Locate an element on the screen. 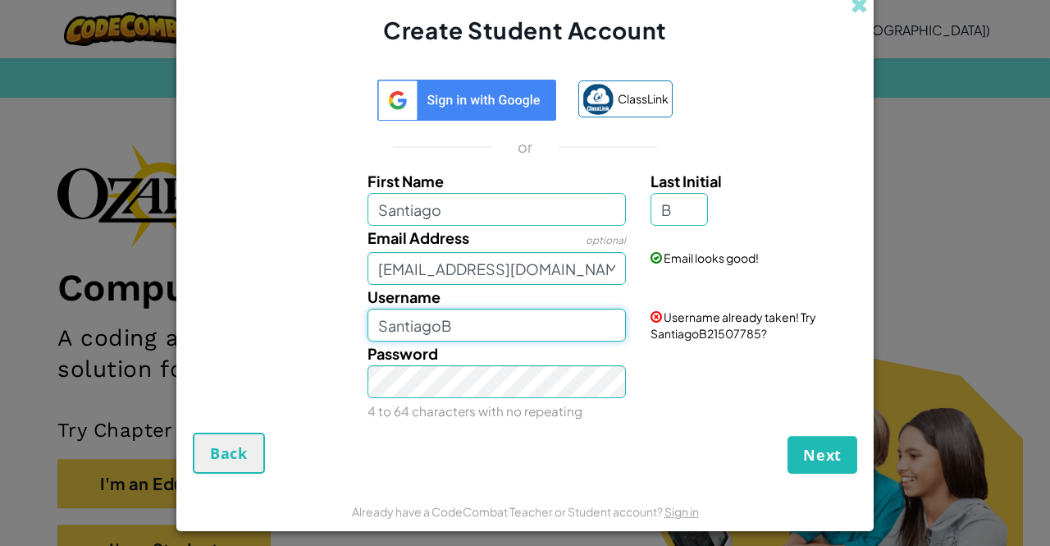 This screenshot has height=546, width=1050. button: Next is located at coordinates (822, 454).